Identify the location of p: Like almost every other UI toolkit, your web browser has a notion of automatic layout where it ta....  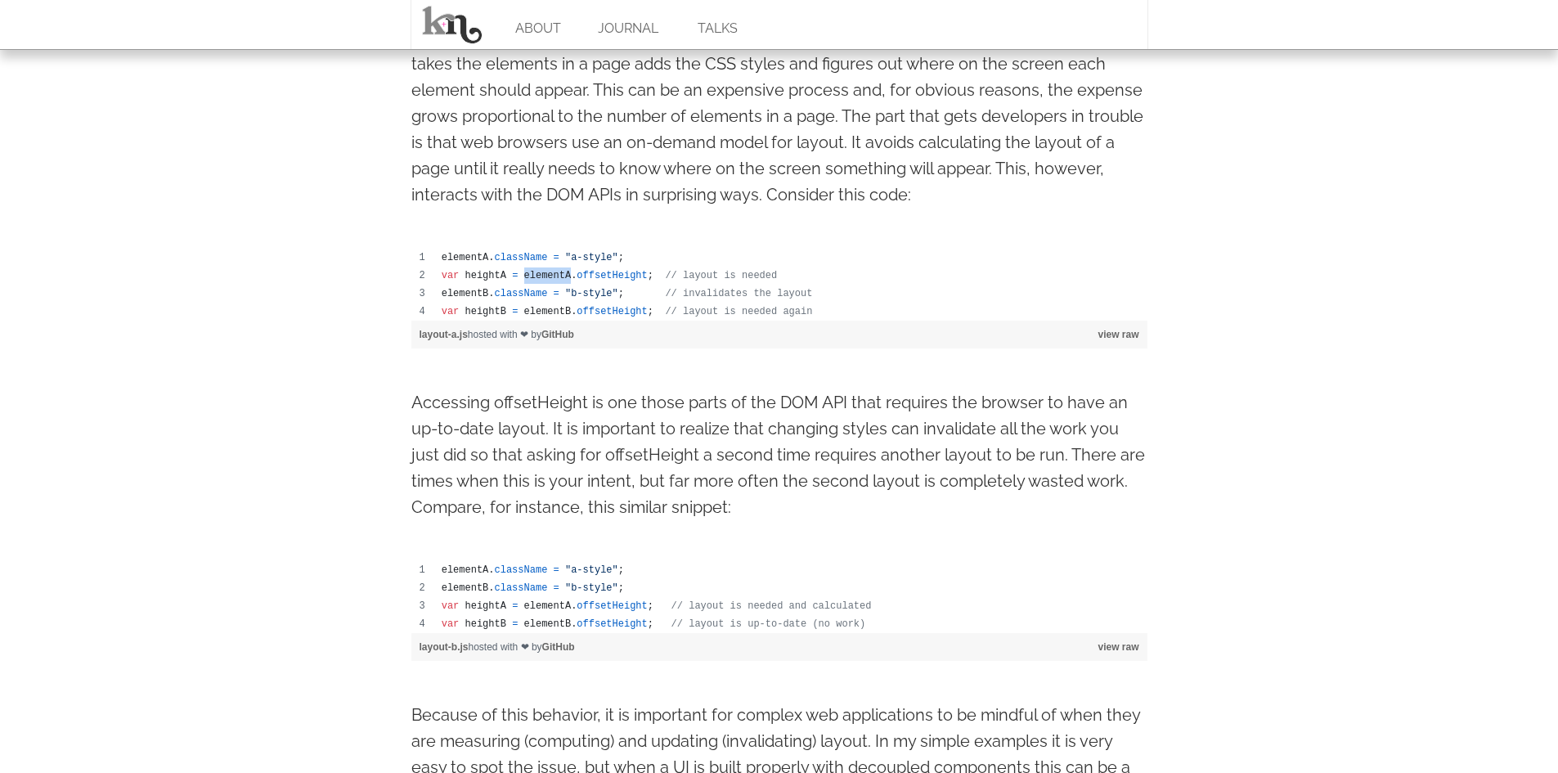
(779, 116).